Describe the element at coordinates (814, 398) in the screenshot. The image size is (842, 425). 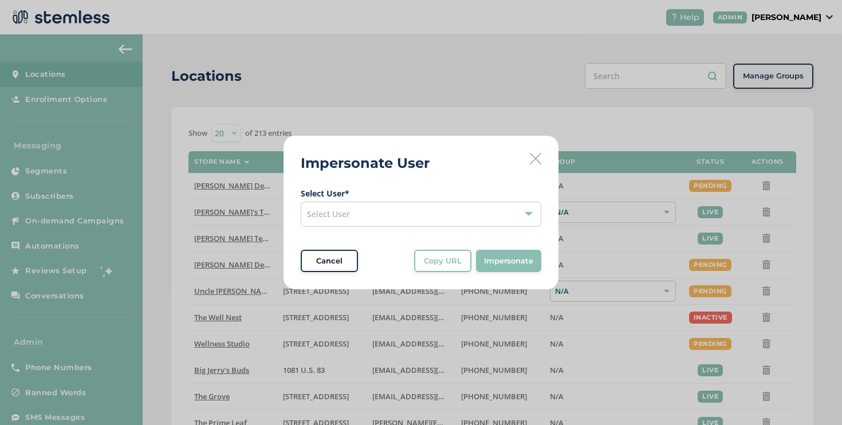
I see `div: Chat Widget` at that location.